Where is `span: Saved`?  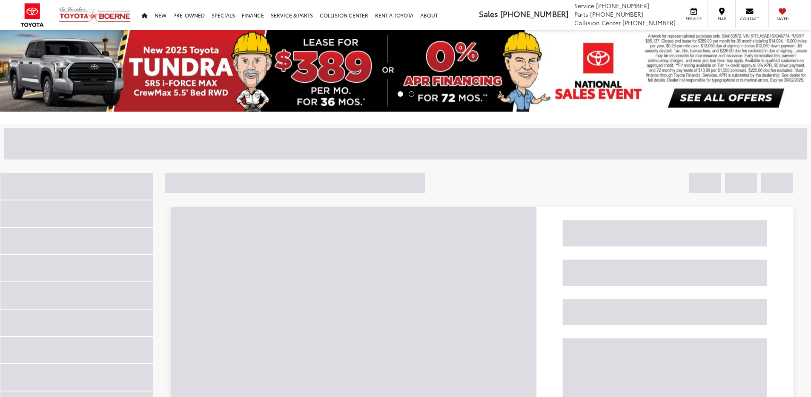 span: Saved is located at coordinates (783, 18).